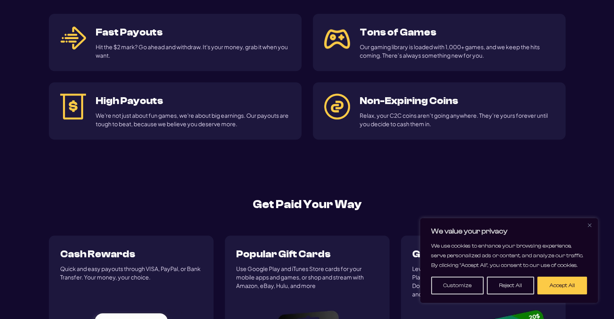 Image resolution: width=614 pixels, height=319 pixels. Describe the element at coordinates (510, 286) in the screenshot. I see `button: Reject All` at that location.